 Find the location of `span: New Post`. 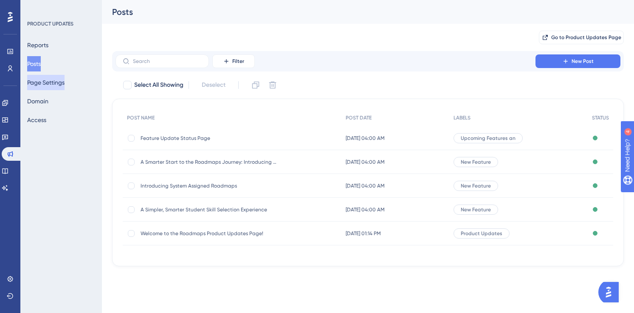

span: New Post is located at coordinates (583, 61).